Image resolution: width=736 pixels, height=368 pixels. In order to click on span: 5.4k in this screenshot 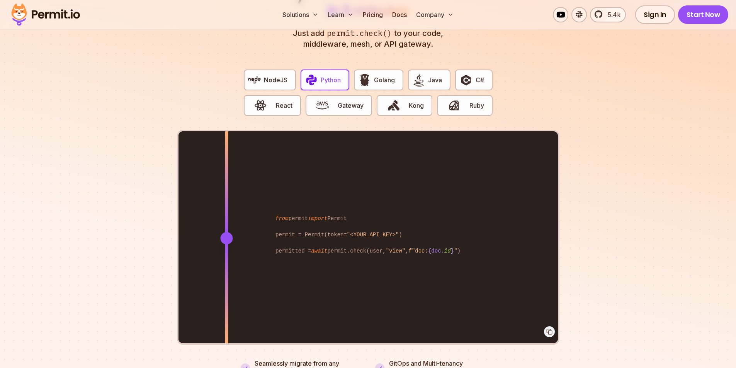, I will do `click(612, 15)`.